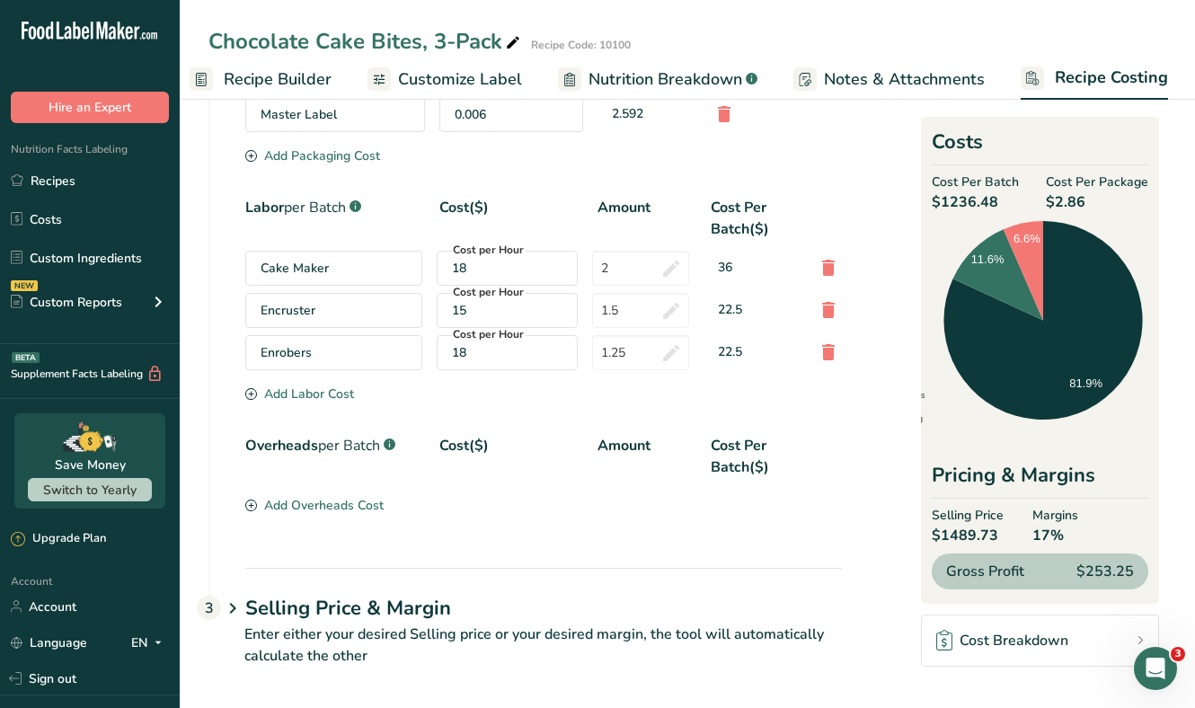 This screenshot has height=708, width=1195. Describe the element at coordinates (335, 457) in the screenshot. I see `div: Overheads` at that location.